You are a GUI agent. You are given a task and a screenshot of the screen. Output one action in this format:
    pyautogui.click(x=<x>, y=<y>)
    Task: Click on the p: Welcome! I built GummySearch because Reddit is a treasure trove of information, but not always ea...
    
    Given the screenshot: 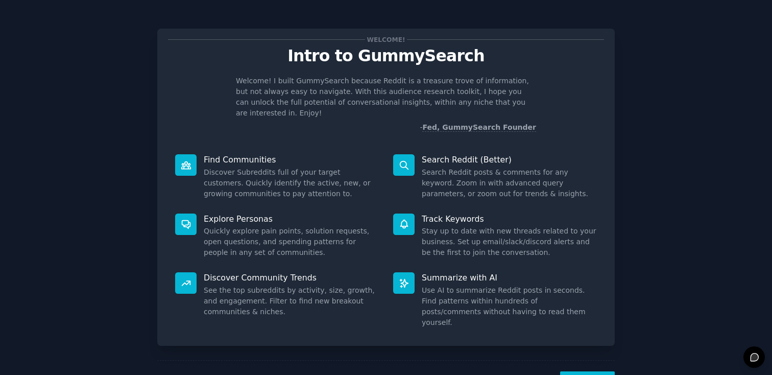 What is the action you would take?
    pyautogui.click(x=386, y=97)
    